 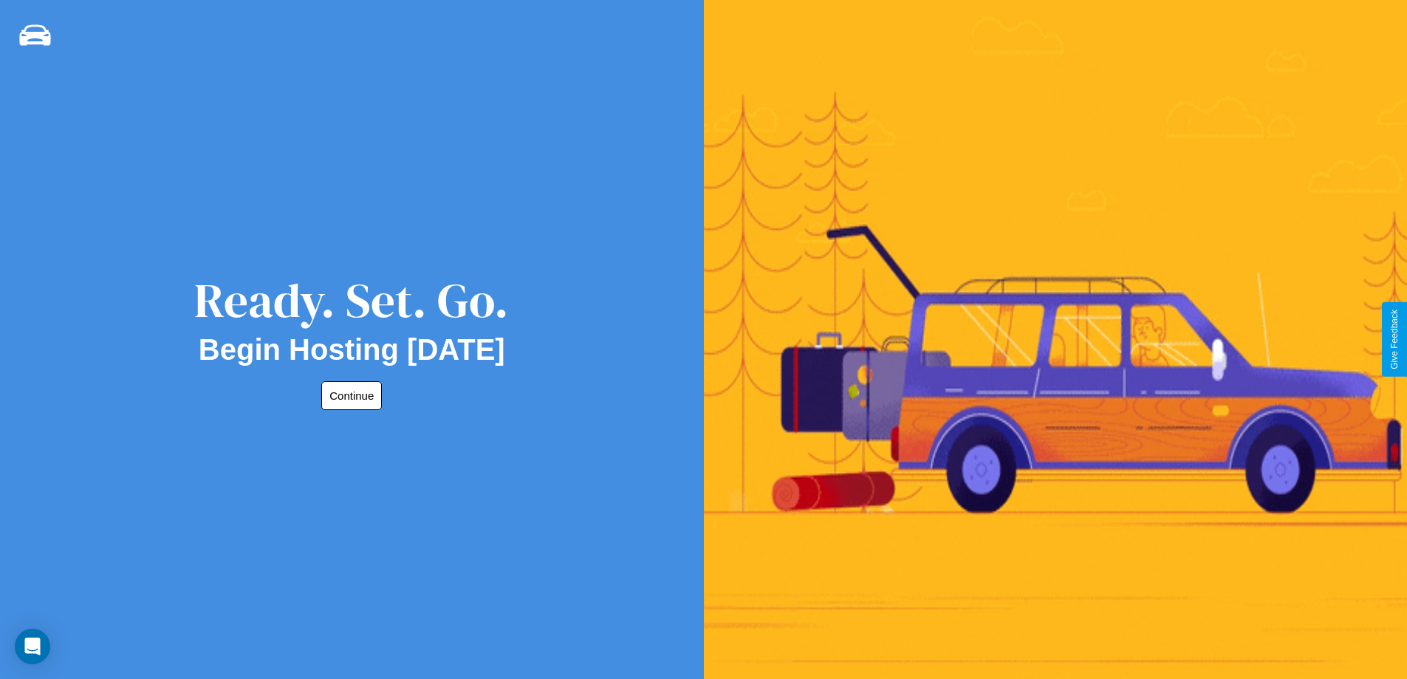 What do you see at coordinates (352, 300) in the screenshot?
I see `div: Ready. Set. Go.` at bounding box center [352, 300].